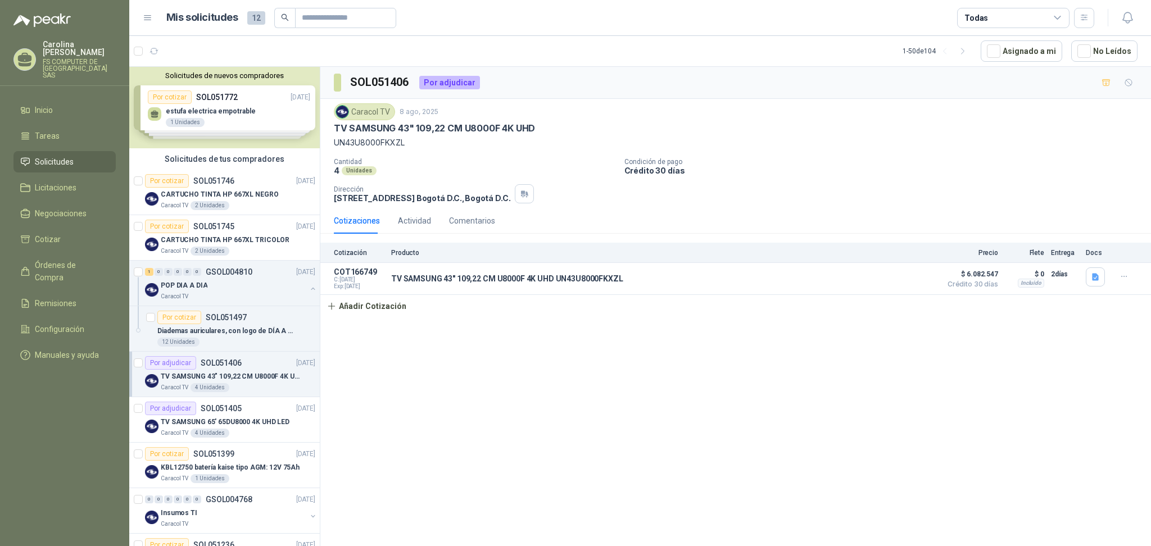 The width and height of the screenshot is (1151, 546). I want to click on p: Cotización, so click(359, 253).